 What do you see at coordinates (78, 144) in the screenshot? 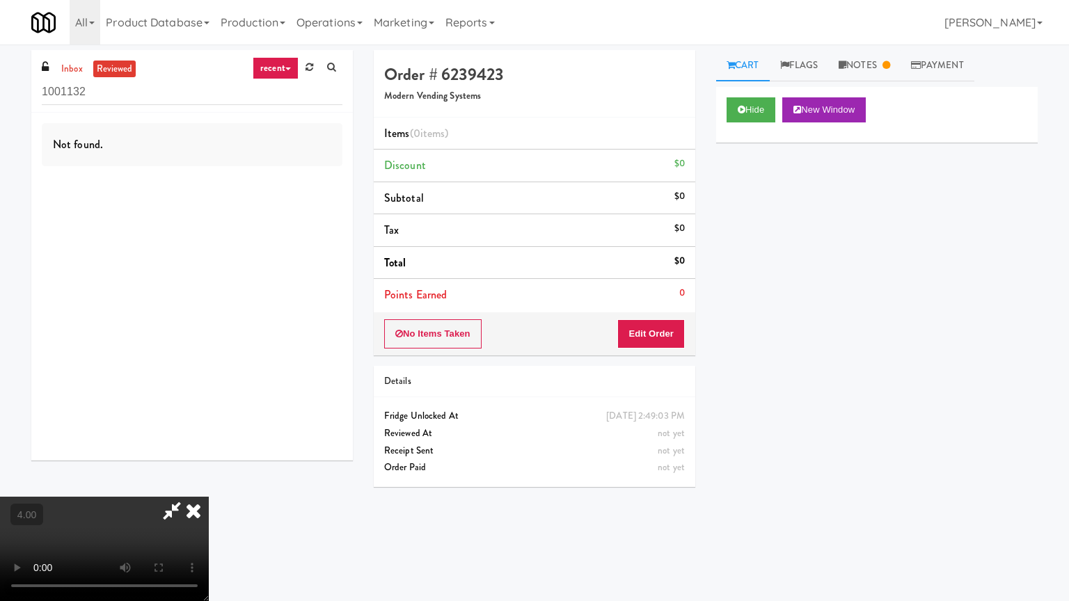
I see `span: Not found.` at bounding box center [78, 144].